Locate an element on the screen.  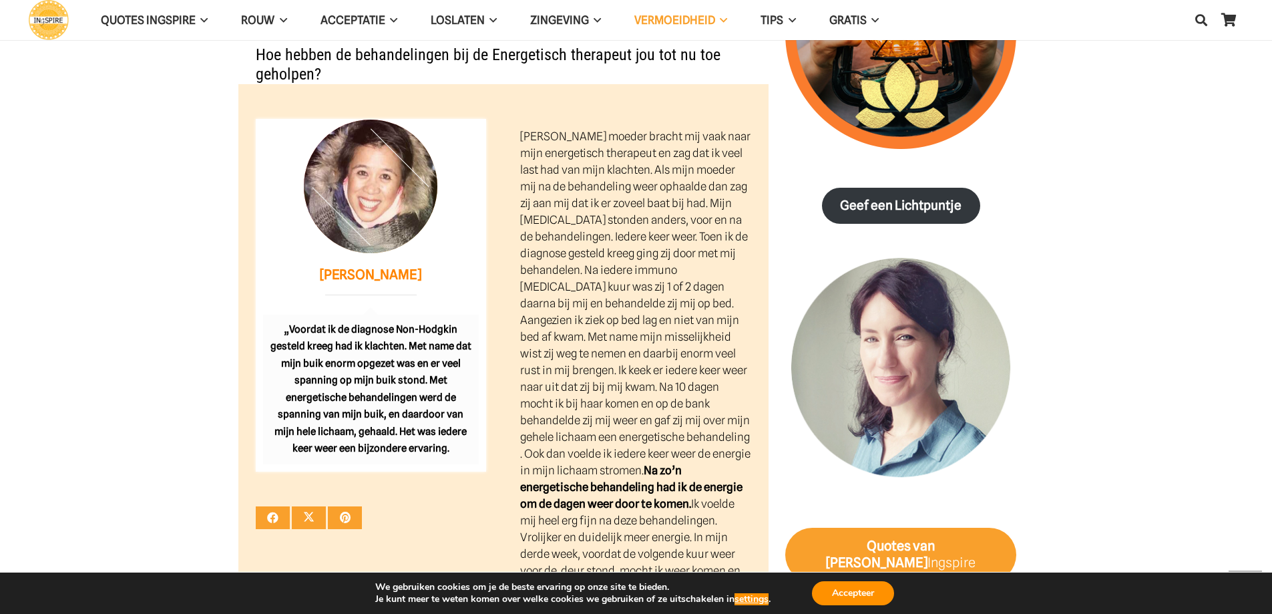
span: TIPS Menu is located at coordinates (789, 20).